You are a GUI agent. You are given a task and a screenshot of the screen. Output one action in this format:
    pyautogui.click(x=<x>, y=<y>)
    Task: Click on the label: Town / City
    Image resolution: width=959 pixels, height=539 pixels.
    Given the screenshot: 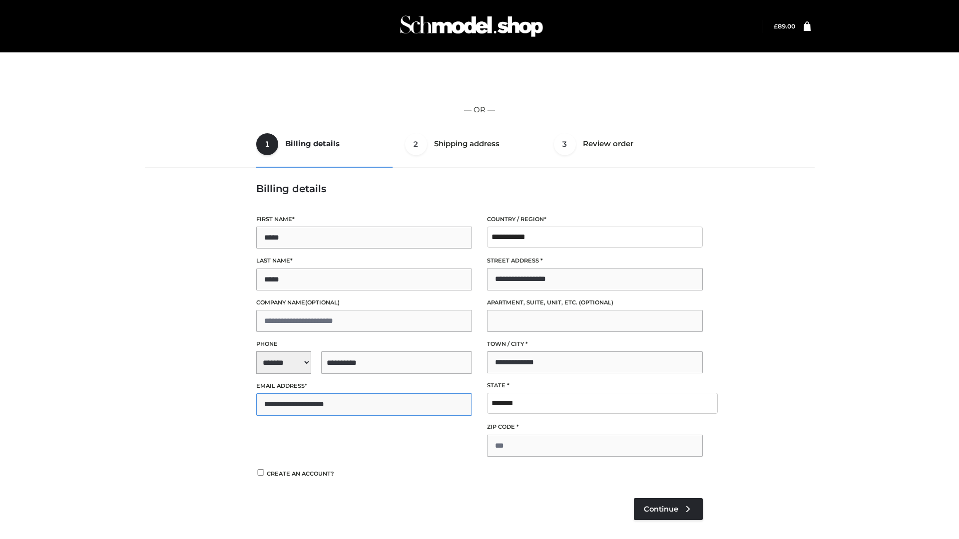 What is the action you would take?
    pyautogui.click(x=595, y=344)
    